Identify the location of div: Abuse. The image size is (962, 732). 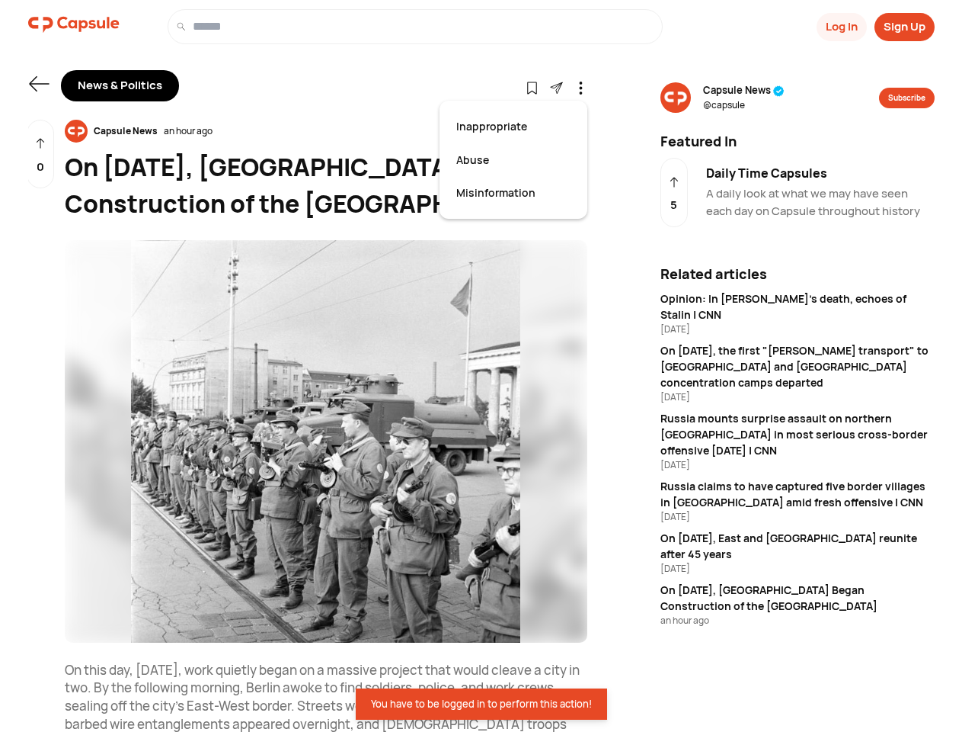
(514, 160).